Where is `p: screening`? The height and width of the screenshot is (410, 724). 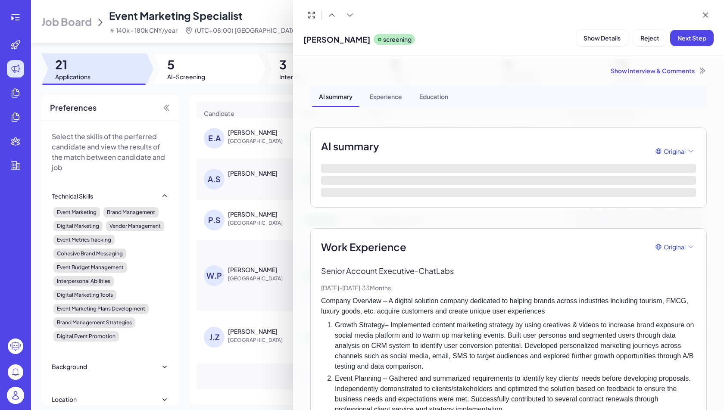 p: screening is located at coordinates (397, 39).